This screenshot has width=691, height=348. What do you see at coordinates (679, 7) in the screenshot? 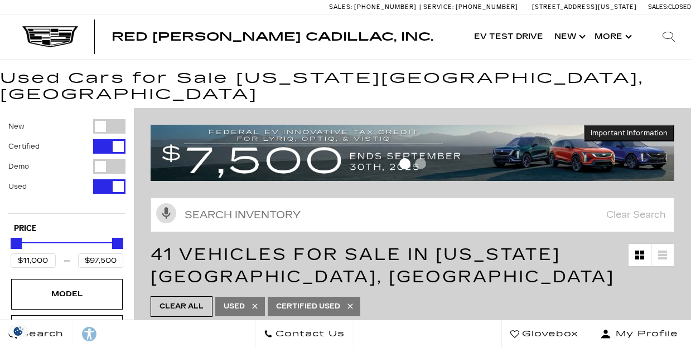
I see `span: Closed` at bounding box center [679, 7].